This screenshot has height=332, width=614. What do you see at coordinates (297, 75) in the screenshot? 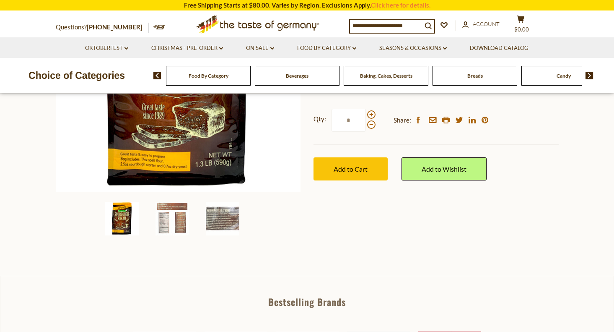
I see `a: Beverages` at bounding box center [297, 75].